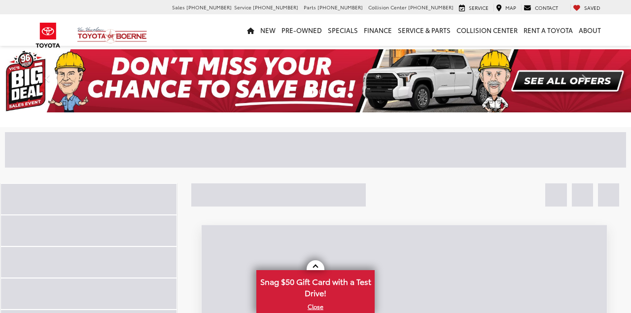  I want to click on span: Parts, so click(310, 7).